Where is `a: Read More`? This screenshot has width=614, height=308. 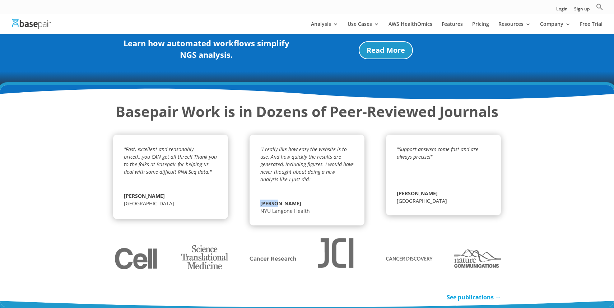
a: Read More is located at coordinates (386, 50).